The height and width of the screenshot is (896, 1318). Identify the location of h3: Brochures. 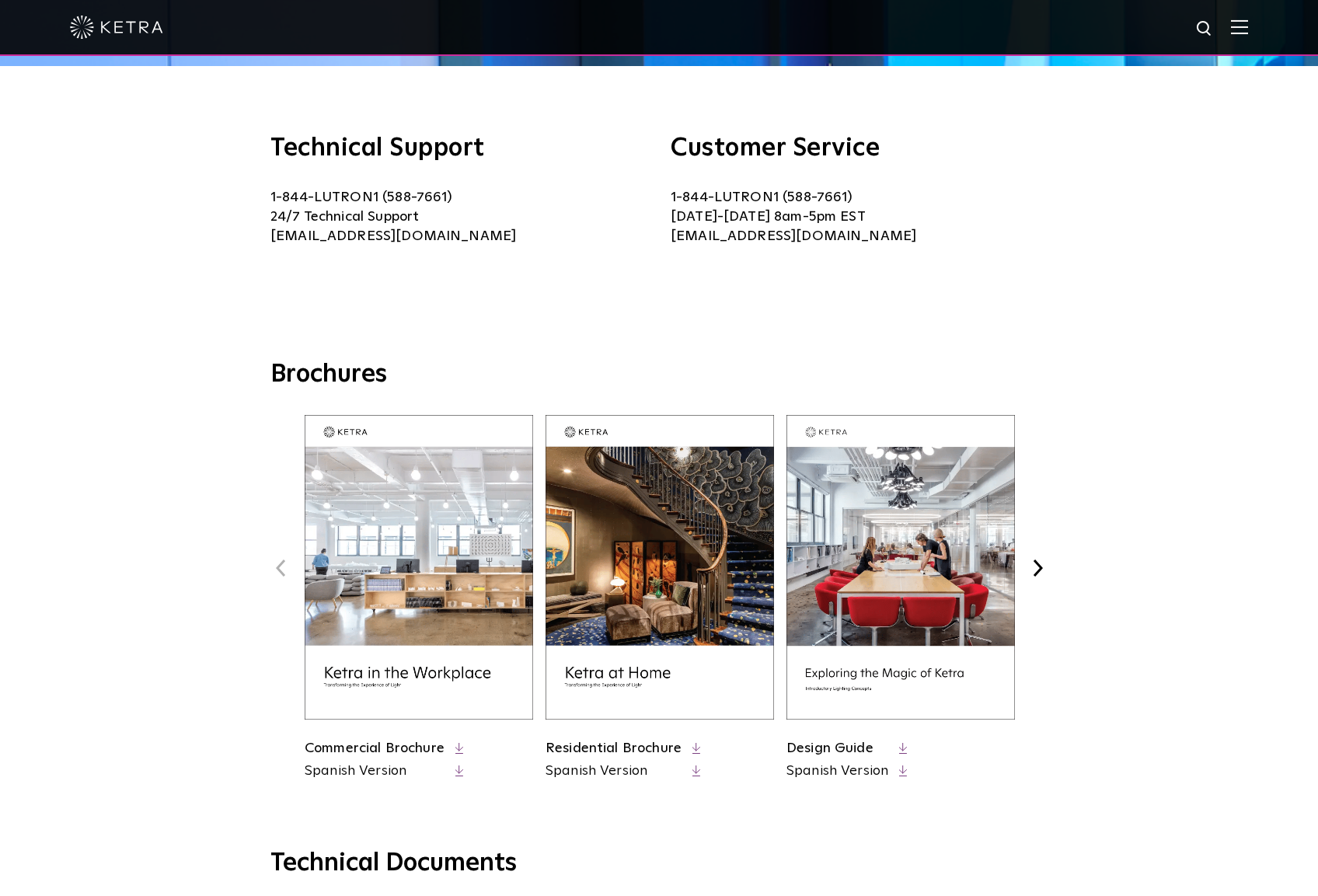
(659, 375).